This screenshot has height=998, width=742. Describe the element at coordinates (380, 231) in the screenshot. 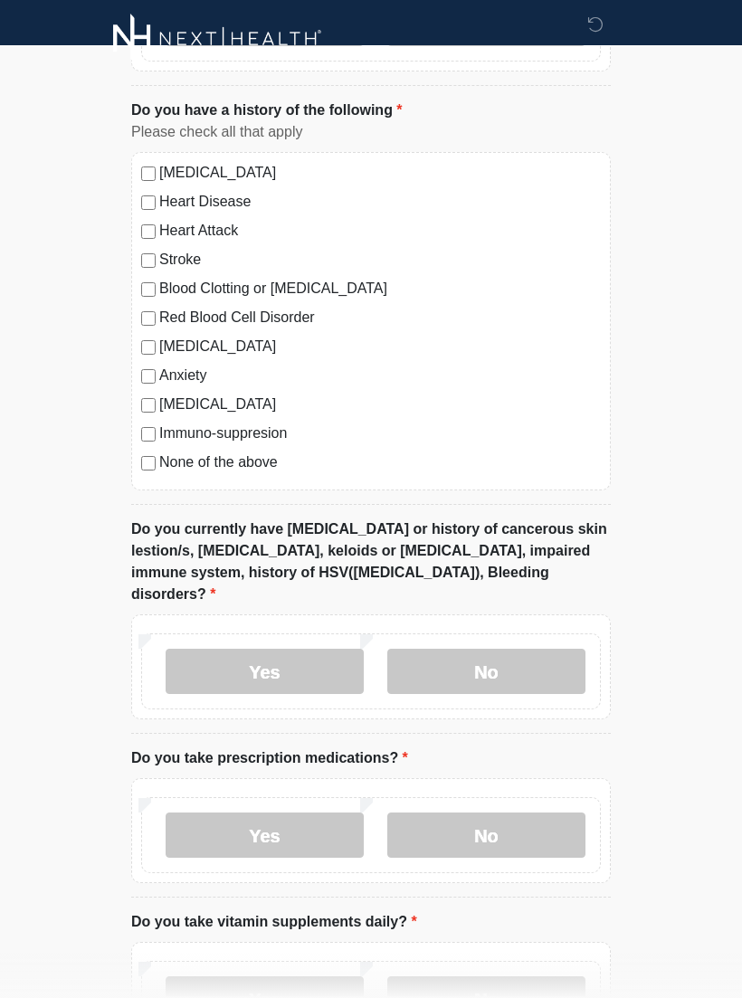

I see `label: Heart Attack` at that location.